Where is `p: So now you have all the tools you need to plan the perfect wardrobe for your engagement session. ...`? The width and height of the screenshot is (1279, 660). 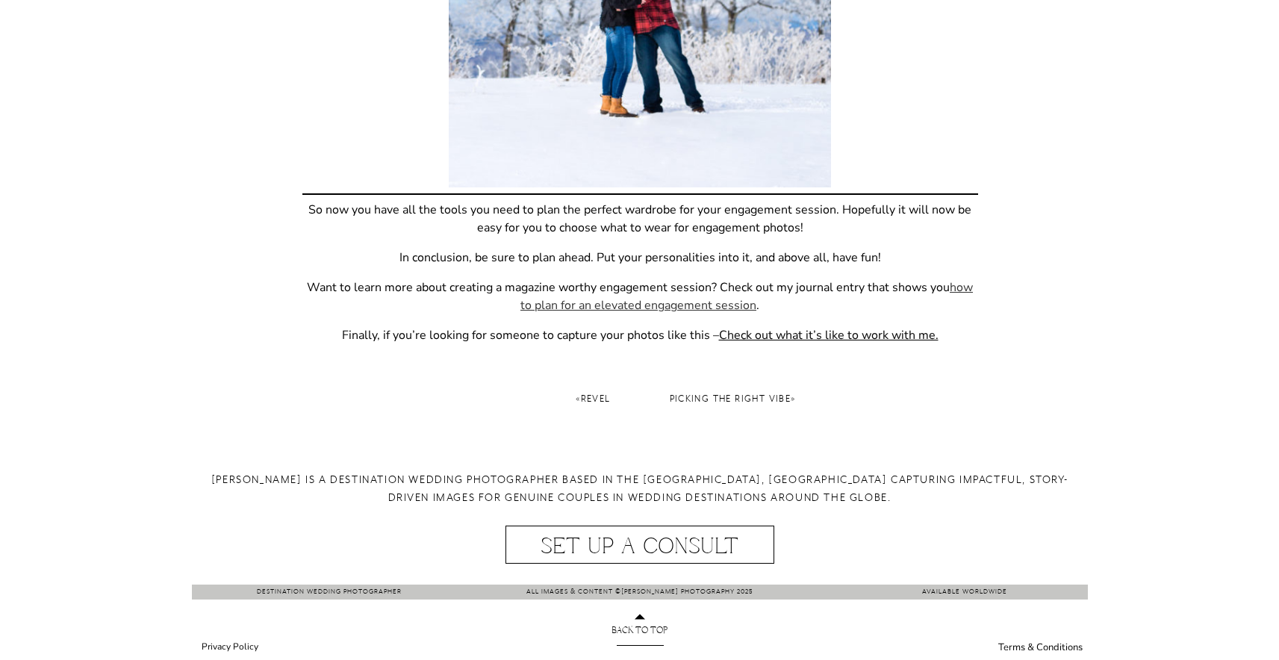 p: So now you have all the tools you need to plan the perfect wardrobe for your engagement session. ... is located at coordinates (640, 219).